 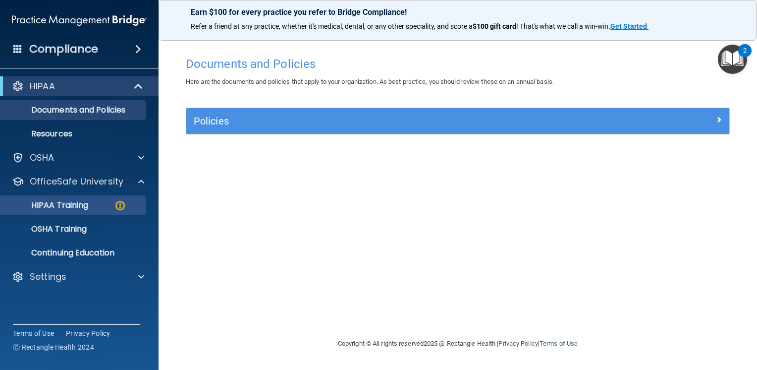 I want to click on h4: Compliance, so click(x=63, y=49).